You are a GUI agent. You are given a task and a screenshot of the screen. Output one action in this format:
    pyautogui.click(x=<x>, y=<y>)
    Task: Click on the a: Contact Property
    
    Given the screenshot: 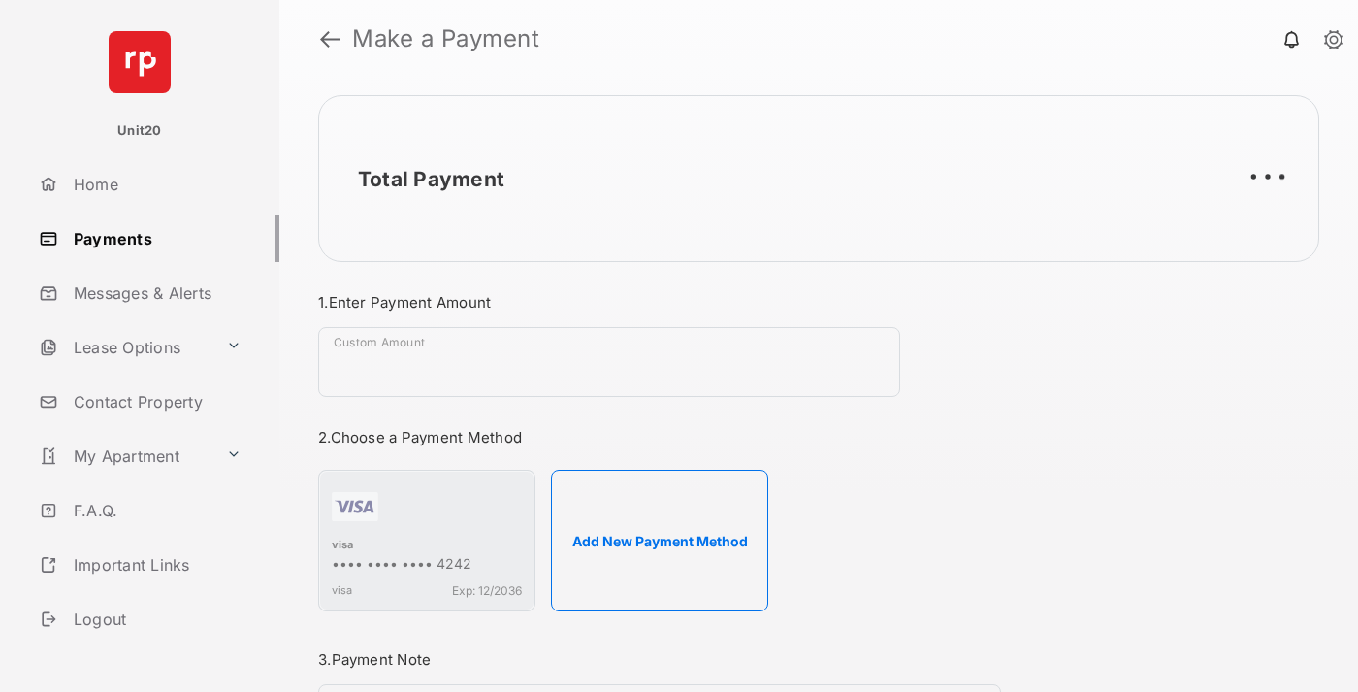 What is the action you would take?
    pyautogui.click(x=155, y=402)
    